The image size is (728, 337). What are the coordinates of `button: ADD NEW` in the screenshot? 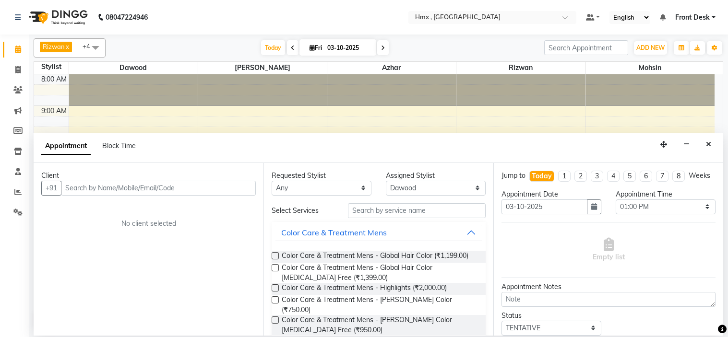 It's located at (650, 48).